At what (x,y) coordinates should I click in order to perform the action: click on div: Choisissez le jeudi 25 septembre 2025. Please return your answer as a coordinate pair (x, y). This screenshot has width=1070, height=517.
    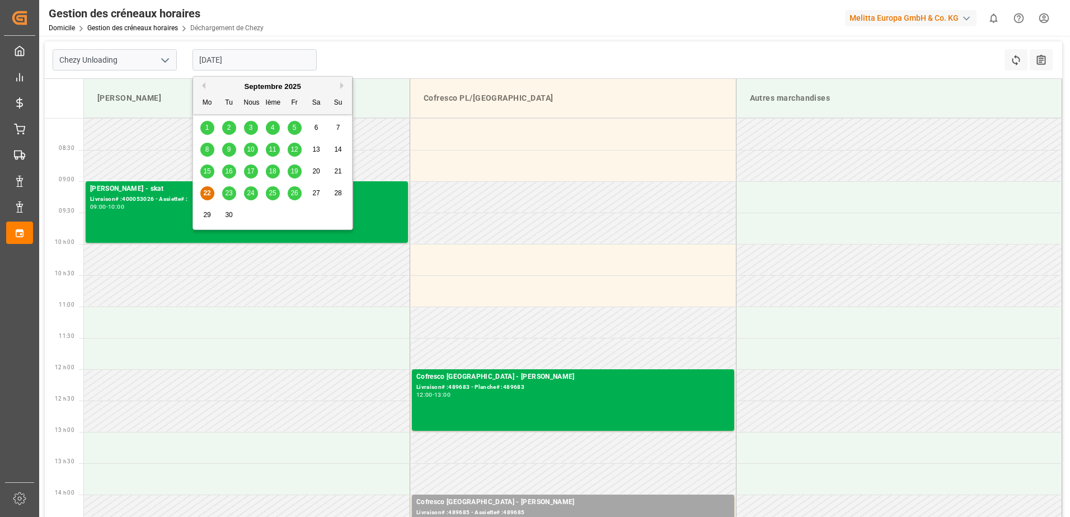
    Looking at the image, I should click on (273, 193).